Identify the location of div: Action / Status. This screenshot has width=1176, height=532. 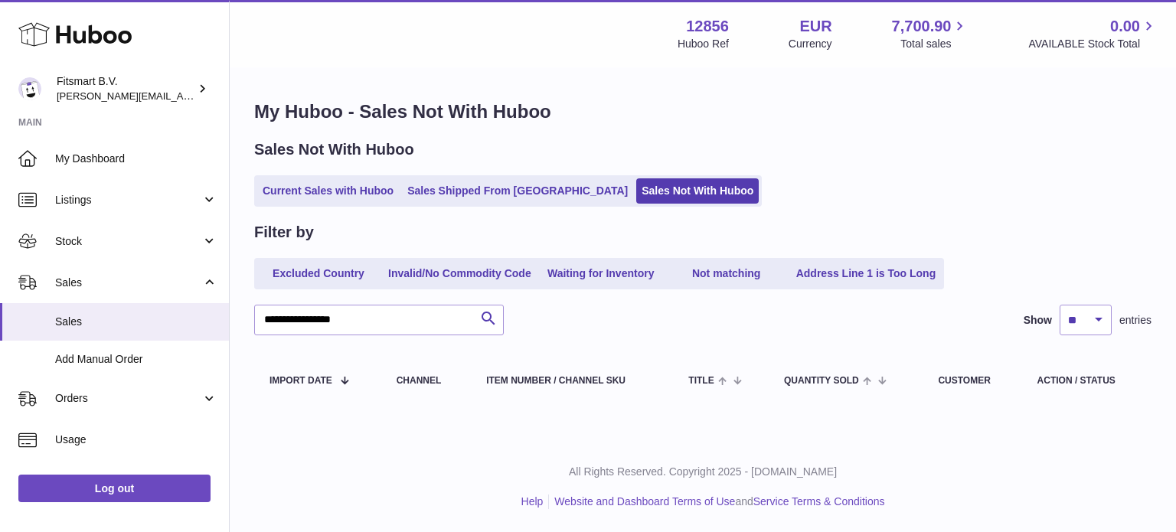
(1087, 381).